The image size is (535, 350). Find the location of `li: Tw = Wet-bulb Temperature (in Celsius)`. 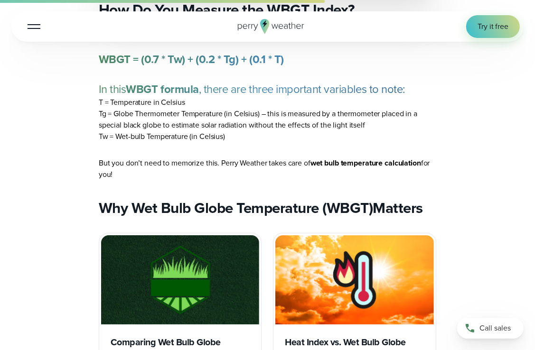

li: Tw = Wet-bulb Temperature (in Celsius) is located at coordinates (267, 137).